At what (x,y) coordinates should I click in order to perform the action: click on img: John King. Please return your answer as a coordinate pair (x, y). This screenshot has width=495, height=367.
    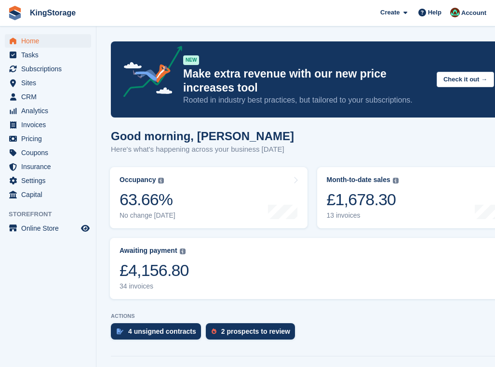
    Looking at the image, I should click on (455, 13).